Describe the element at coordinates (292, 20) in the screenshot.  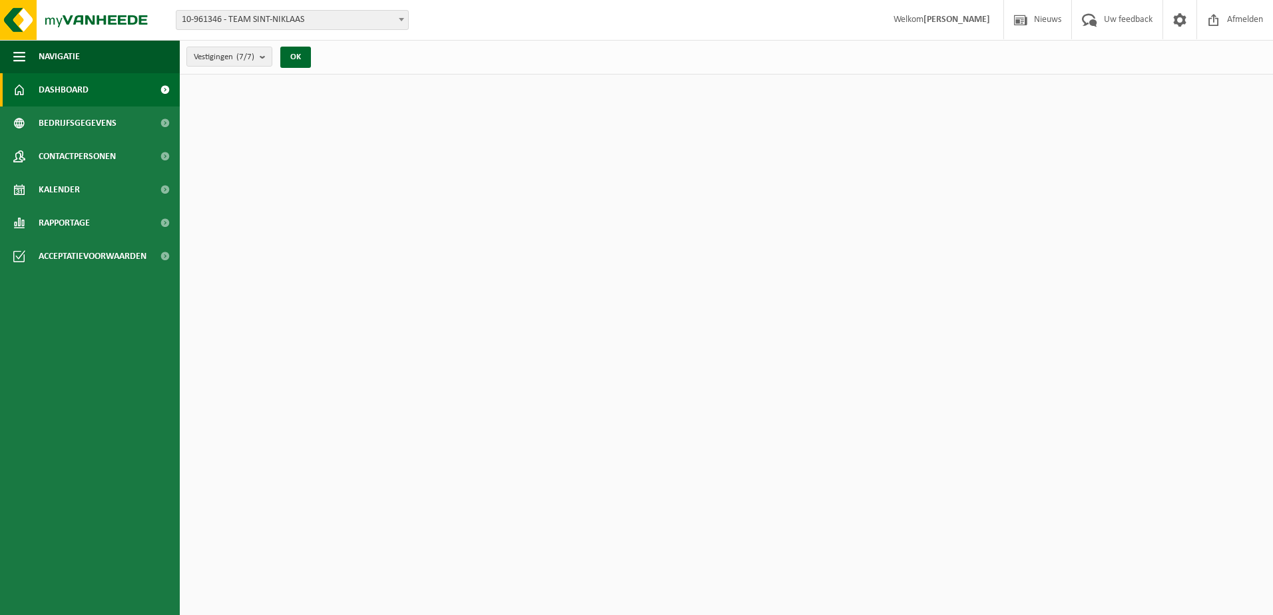
I see `span: 10-961346 - TEAM SINT-NIKLAAS` at that location.